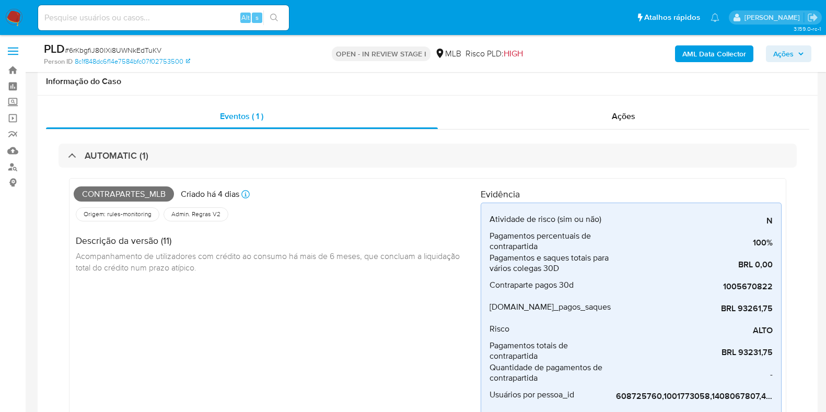 Image resolution: width=826 pixels, height=412 pixels. What do you see at coordinates (715, 17) in the screenshot?
I see `a: Notificações` at bounding box center [715, 17].